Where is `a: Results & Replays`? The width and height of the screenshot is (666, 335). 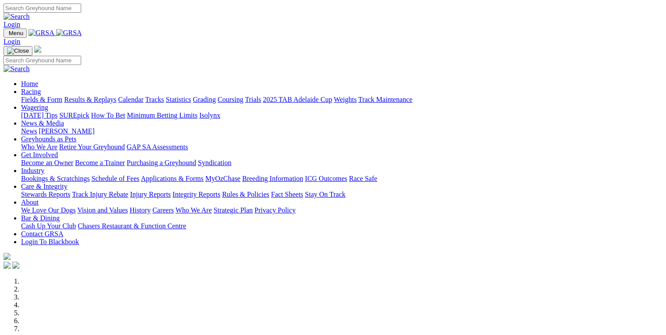
a: Results & Replays is located at coordinates (90, 99).